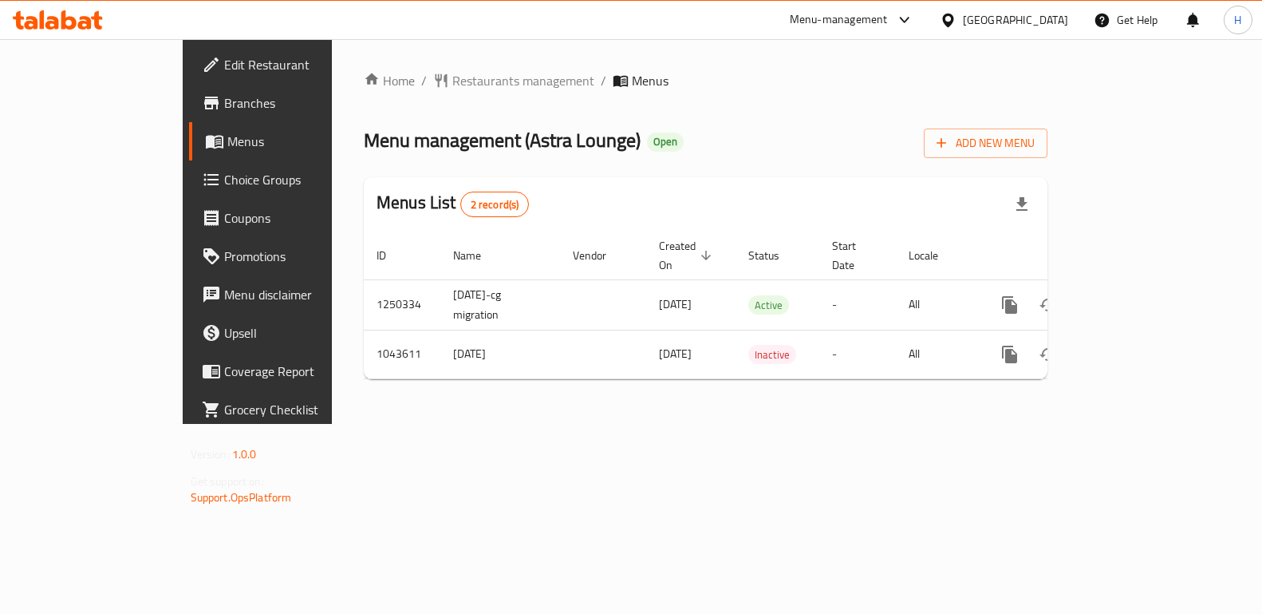  What do you see at coordinates (514, 81) in the screenshot?
I see `a: Restaurants management` at bounding box center [514, 81].